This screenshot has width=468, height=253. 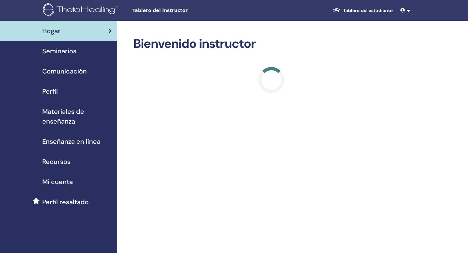 What do you see at coordinates (56, 162) in the screenshot?
I see `span: Recursos` at bounding box center [56, 162].